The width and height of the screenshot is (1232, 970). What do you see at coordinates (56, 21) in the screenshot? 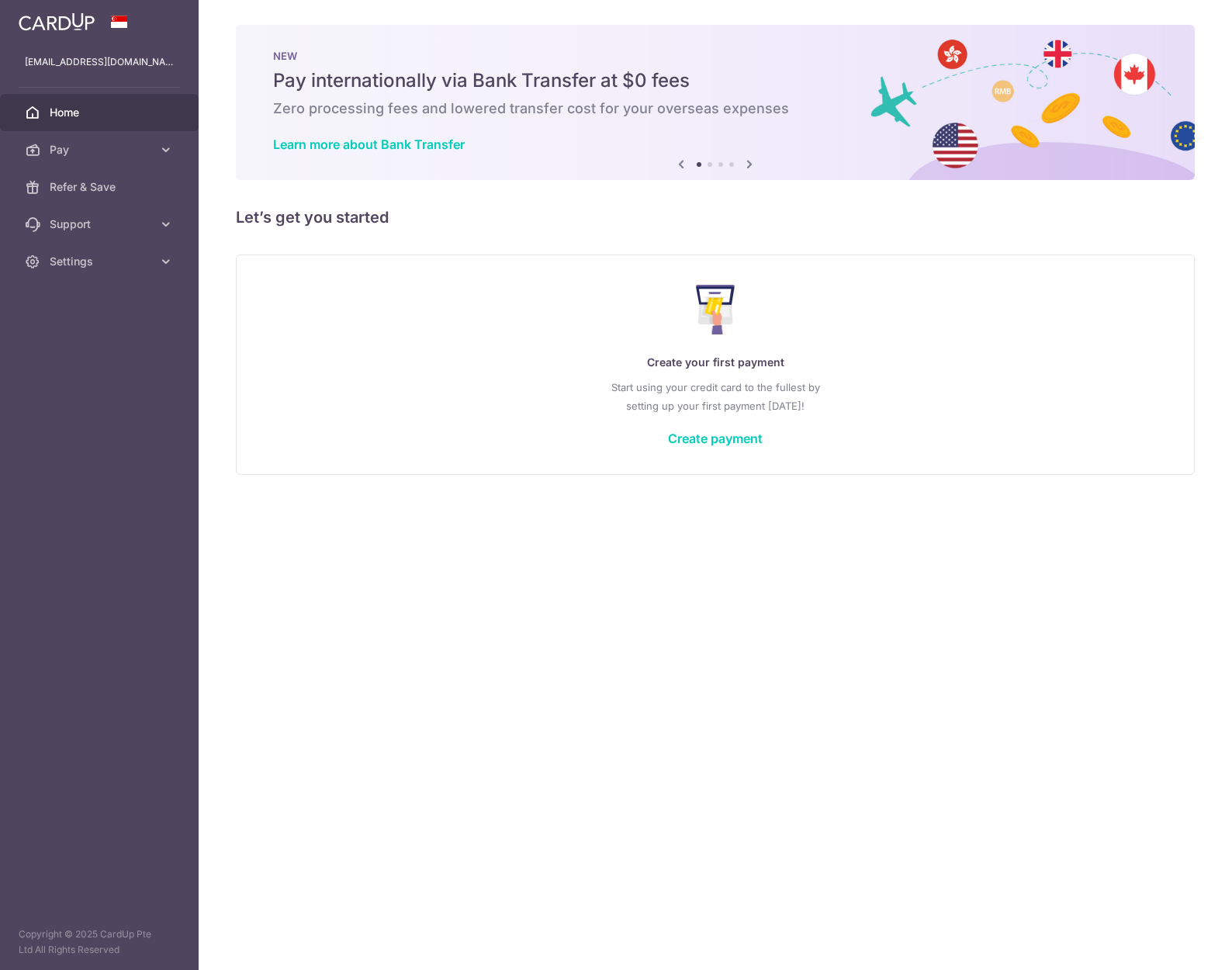
I see `img: CardUp` at bounding box center [56, 21].